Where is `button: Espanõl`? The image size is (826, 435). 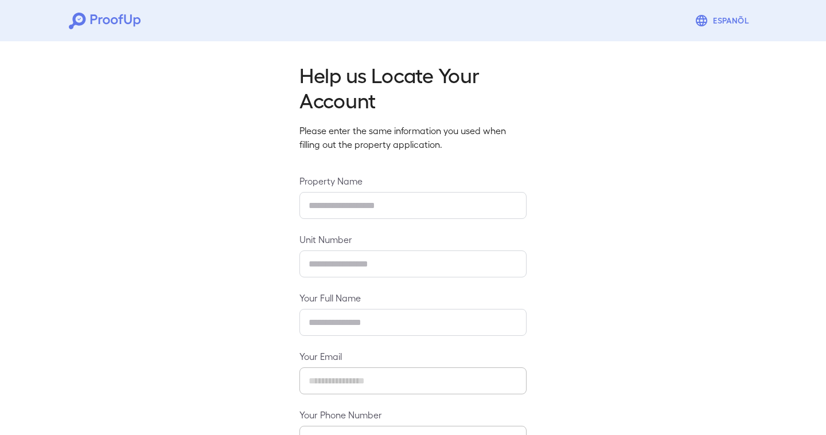 button: Espanõl is located at coordinates (723, 21).